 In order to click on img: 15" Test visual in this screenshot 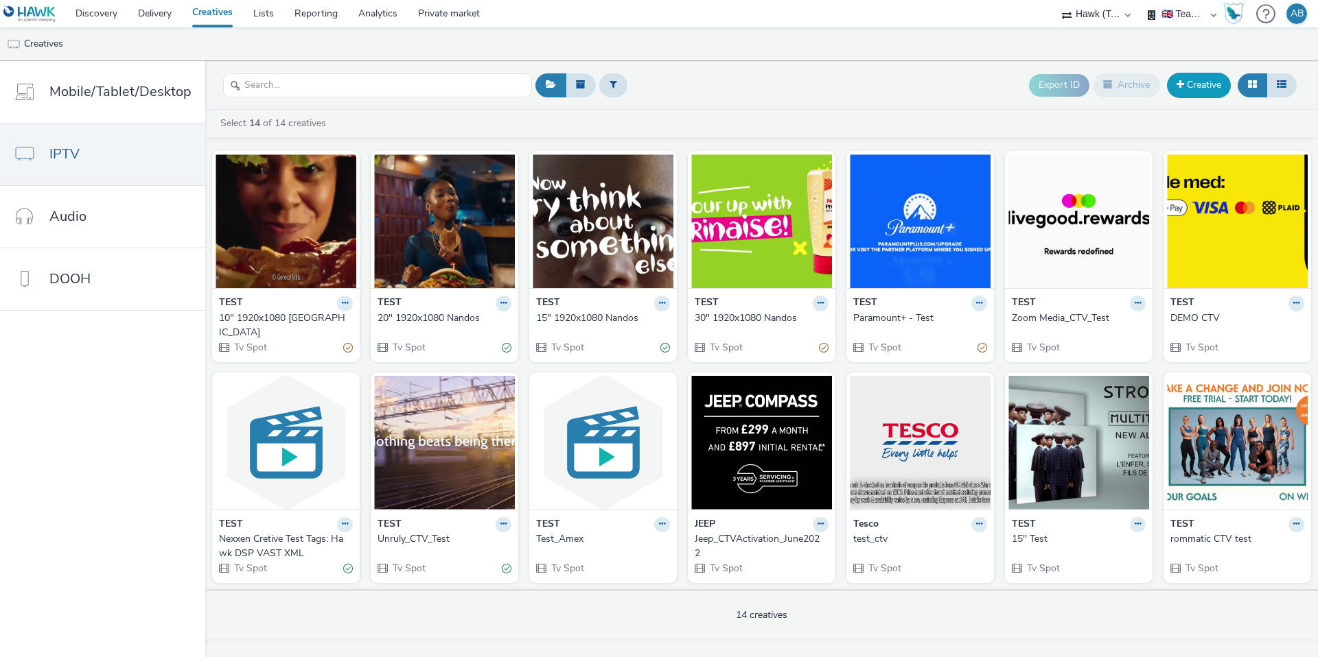, I will do `click(1078, 443)`.